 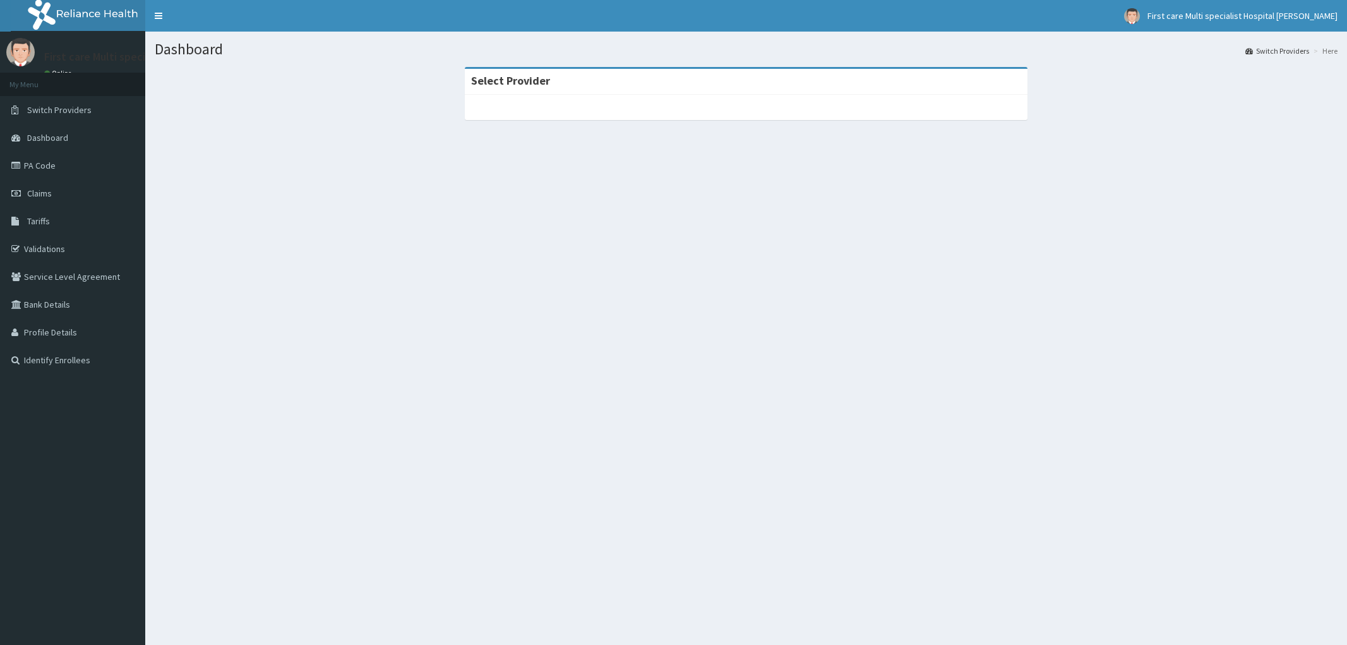 What do you see at coordinates (59, 73) in the screenshot?
I see `a: Online` at bounding box center [59, 73].